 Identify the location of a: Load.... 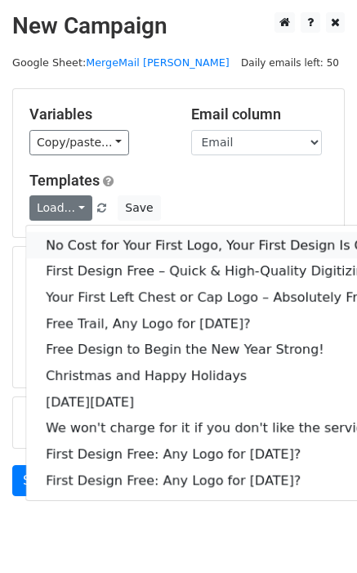
(60, 207).